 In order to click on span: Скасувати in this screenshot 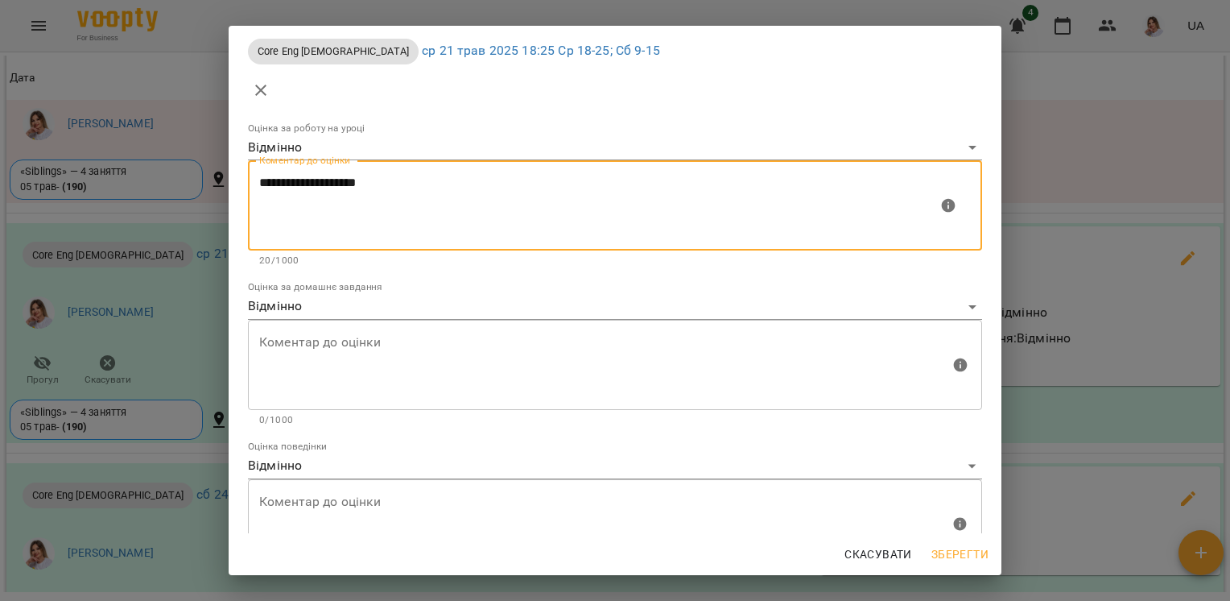, I will do `click(878, 554)`.